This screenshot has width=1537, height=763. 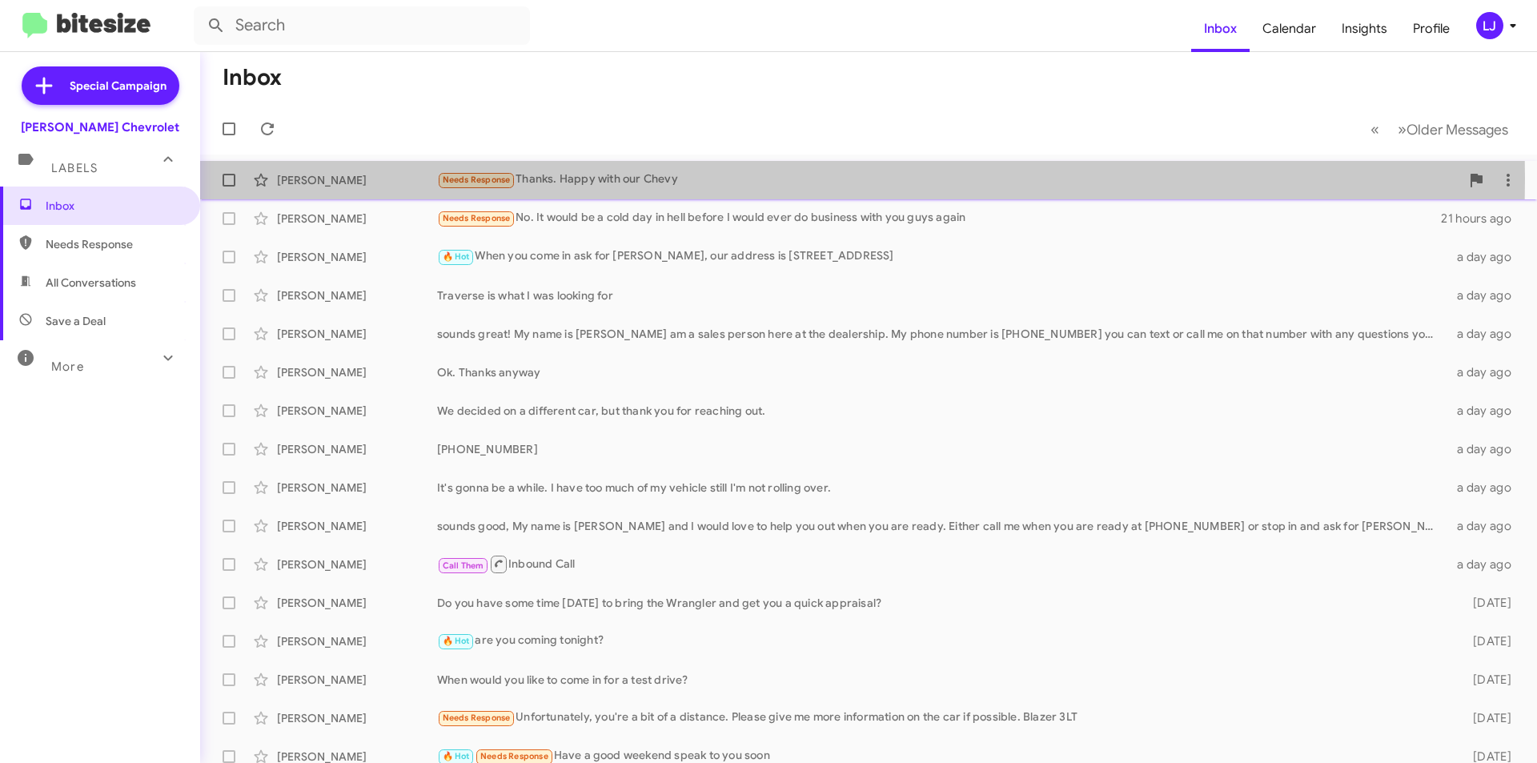 I want to click on a: Calendar, so click(x=1288, y=29).